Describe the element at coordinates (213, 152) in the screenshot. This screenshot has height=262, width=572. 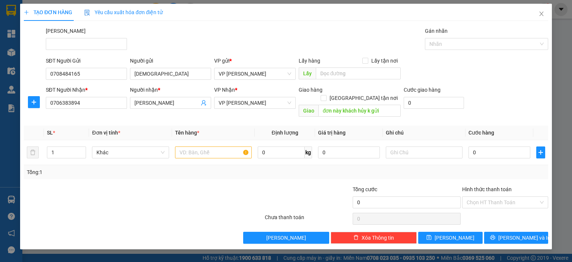
I see `input: VD: Bàn, Ghế` at that location.